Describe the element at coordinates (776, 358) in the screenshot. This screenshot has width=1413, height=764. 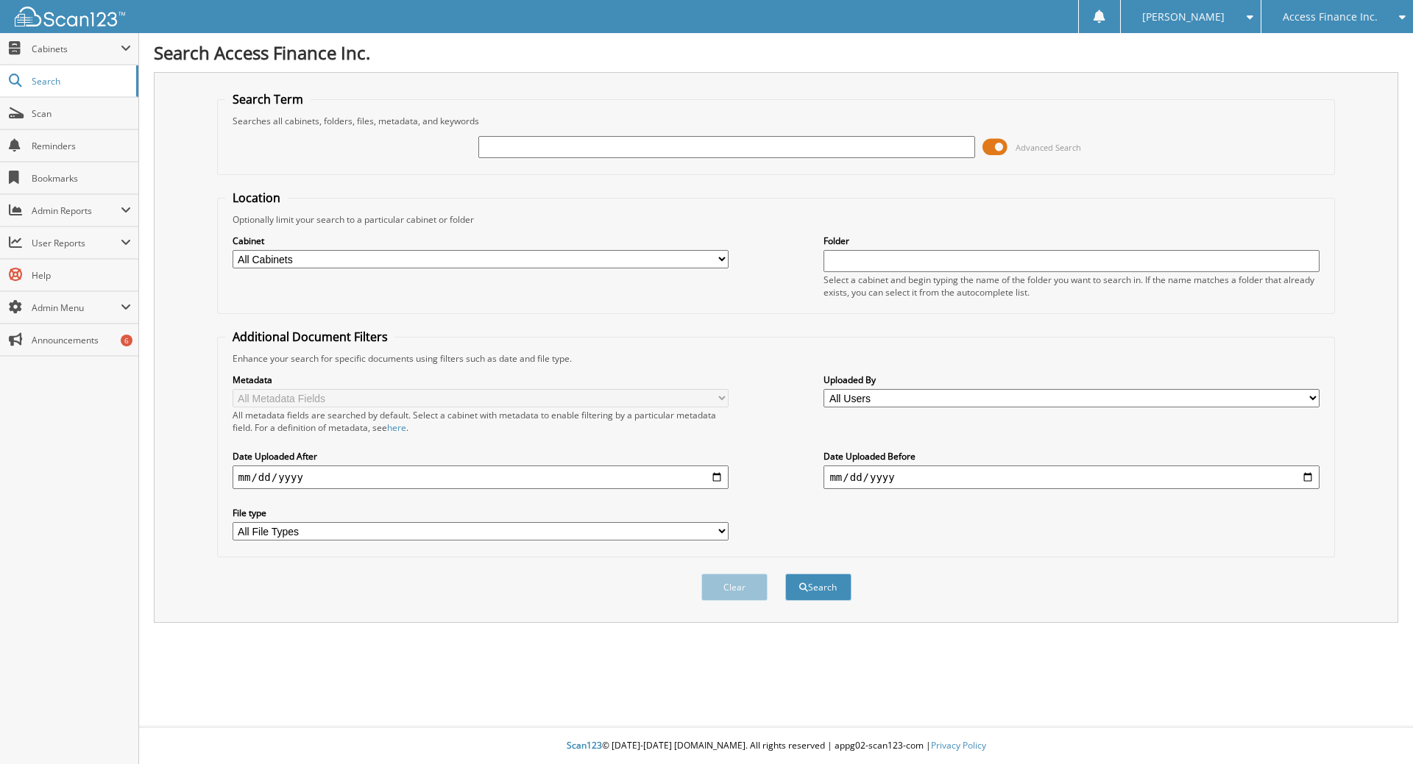
I see `div: Enhance your search for specific documents using filters such as date and file type.` at that location.